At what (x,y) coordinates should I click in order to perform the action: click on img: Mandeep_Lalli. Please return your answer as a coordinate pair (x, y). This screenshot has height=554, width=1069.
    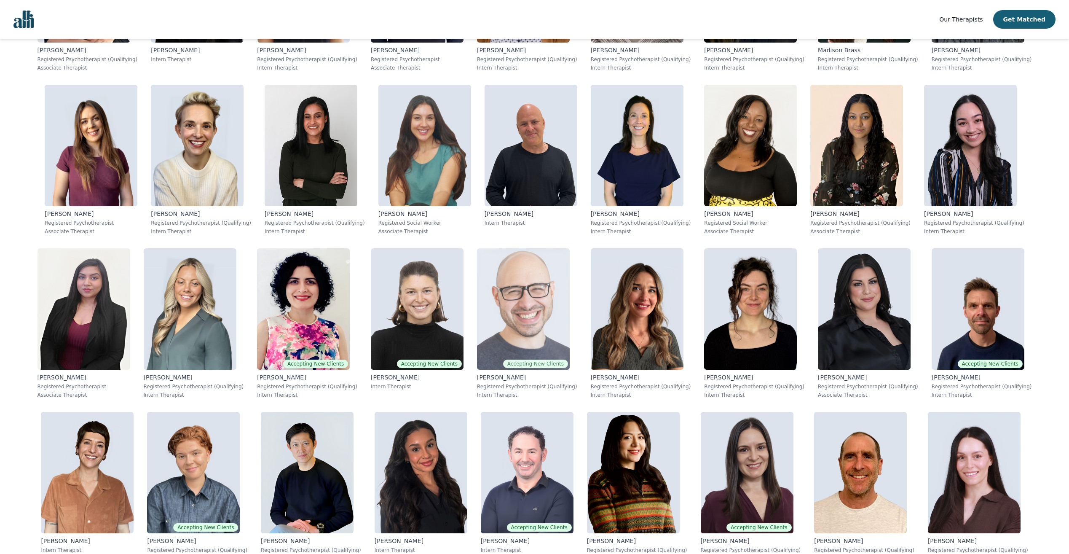
    Looking at the image, I should click on (311, 145).